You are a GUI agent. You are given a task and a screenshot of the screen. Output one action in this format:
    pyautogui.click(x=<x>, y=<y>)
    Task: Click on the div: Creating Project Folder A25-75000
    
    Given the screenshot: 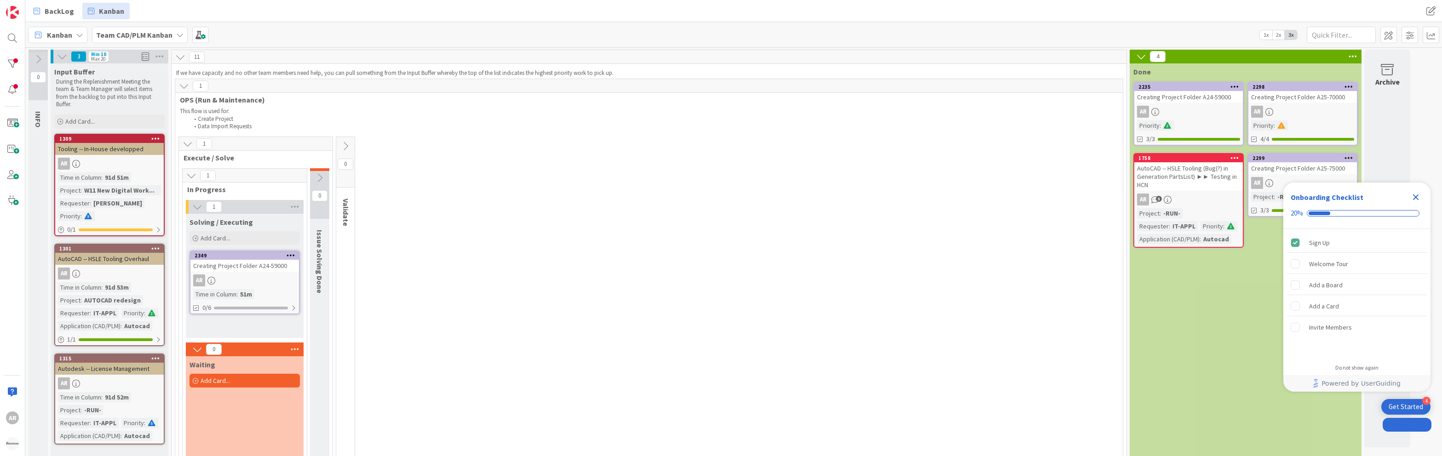 What is the action you would take?
    pyautogui.click(x=1302, y=168)
    